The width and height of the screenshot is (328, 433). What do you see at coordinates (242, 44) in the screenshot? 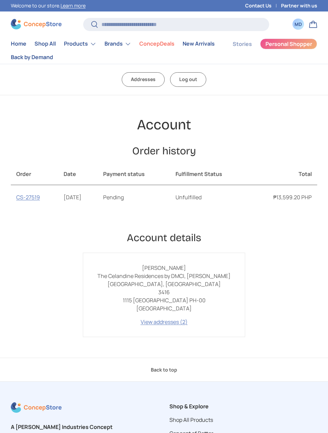
I see `a: Stories` at bounding box center [242, 44].